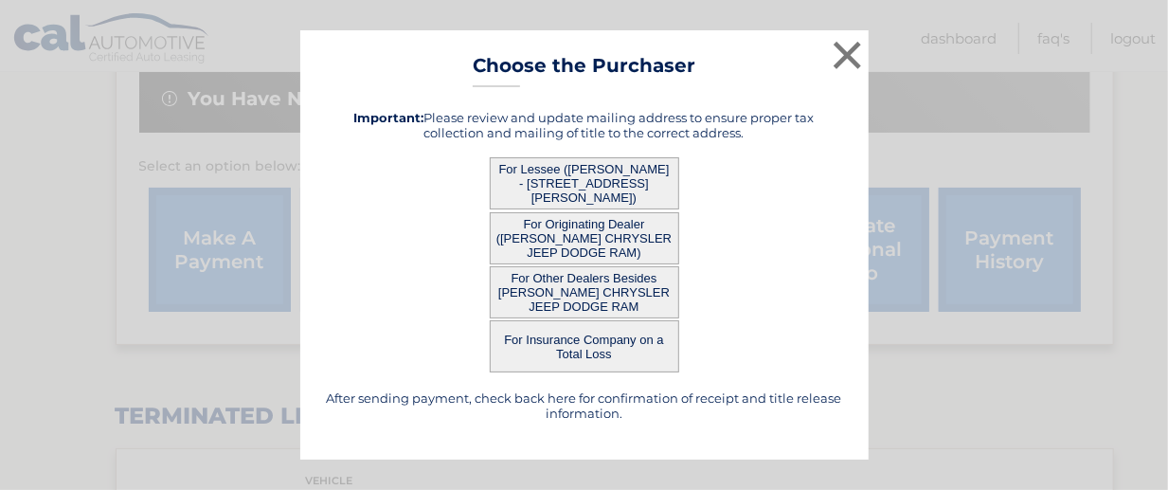  What do you see at coordinates (583, 70) in the screenshot?
I see `h3: Choose the Purchaser` at bounding box center [583, 70].